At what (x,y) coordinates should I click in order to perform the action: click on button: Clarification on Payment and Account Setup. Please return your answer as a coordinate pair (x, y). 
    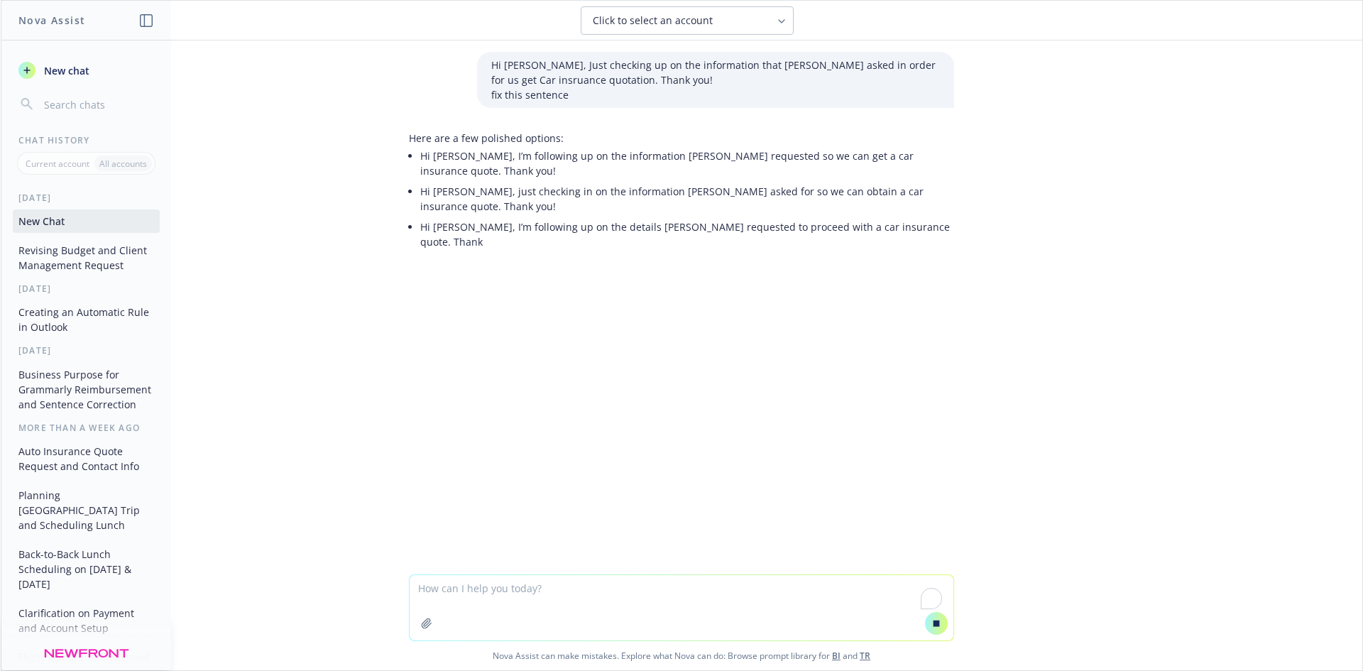
    Looking at the image, I should click on (86, 620).